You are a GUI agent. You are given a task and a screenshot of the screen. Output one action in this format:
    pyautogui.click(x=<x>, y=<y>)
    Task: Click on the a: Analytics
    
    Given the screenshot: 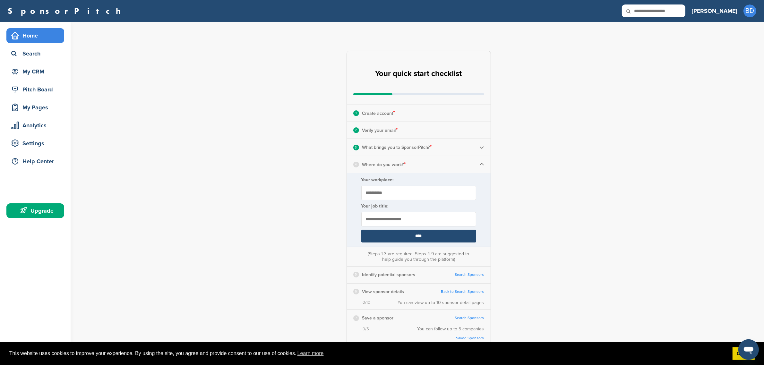 What is the action you would take?
    pyautogui.click(x=35, y=125)
    